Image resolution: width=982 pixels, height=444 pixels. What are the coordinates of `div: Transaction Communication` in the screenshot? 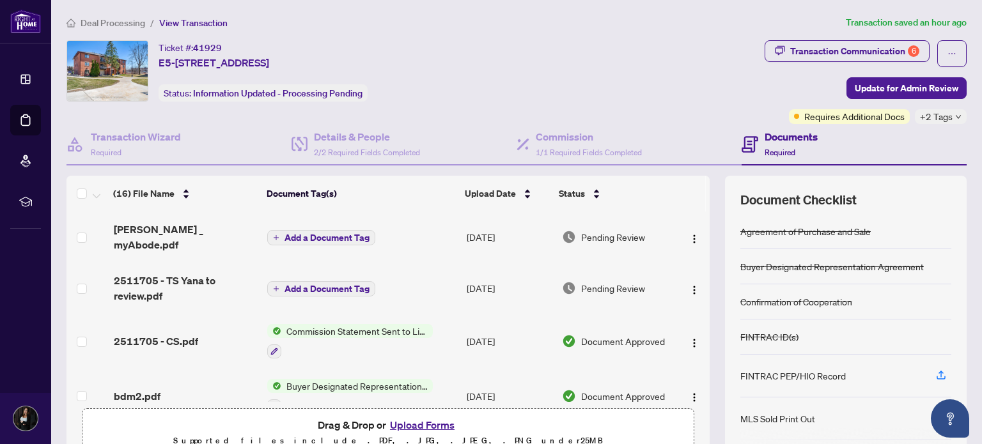 It's located at (855, 51).